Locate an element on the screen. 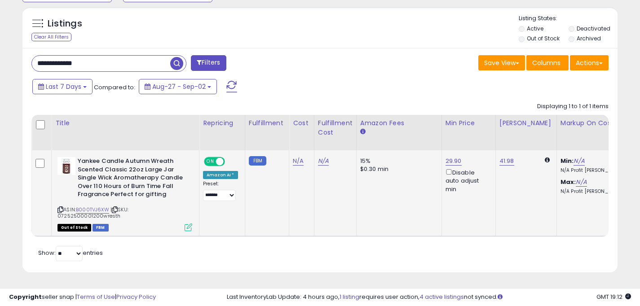 This screenshot has height=306, width=640. button: Actions is located at coordinates (589, 63).